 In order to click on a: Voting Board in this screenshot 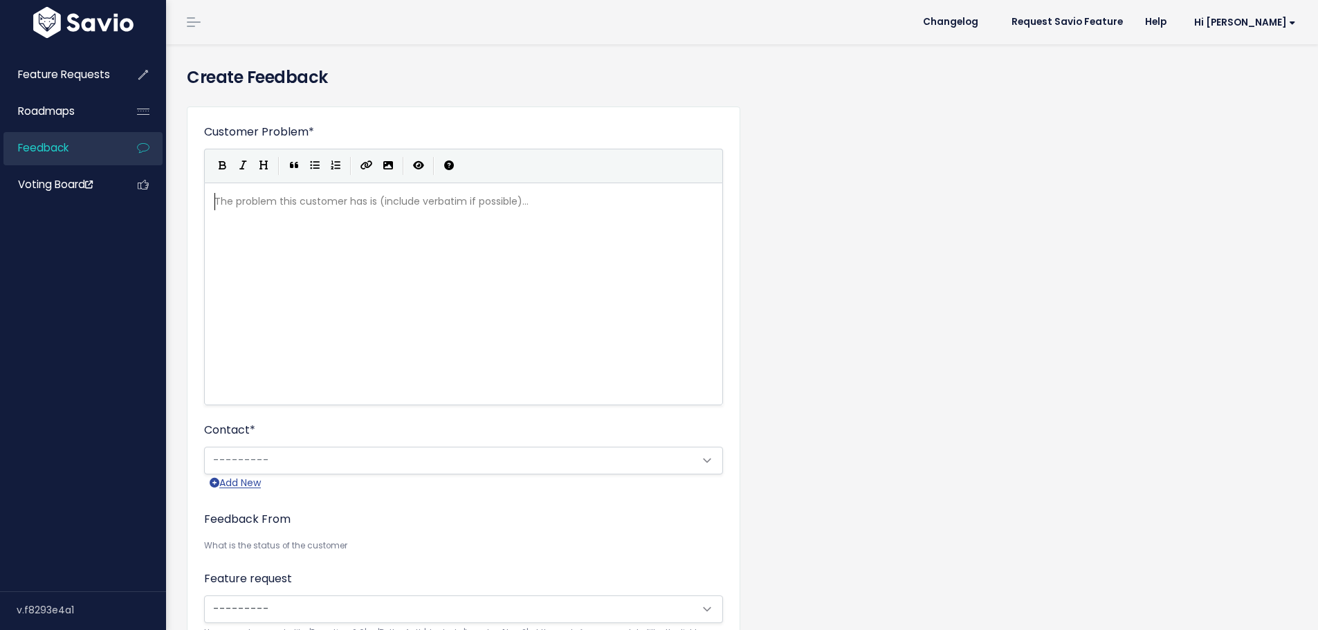, I will do `click(59, 185)`.